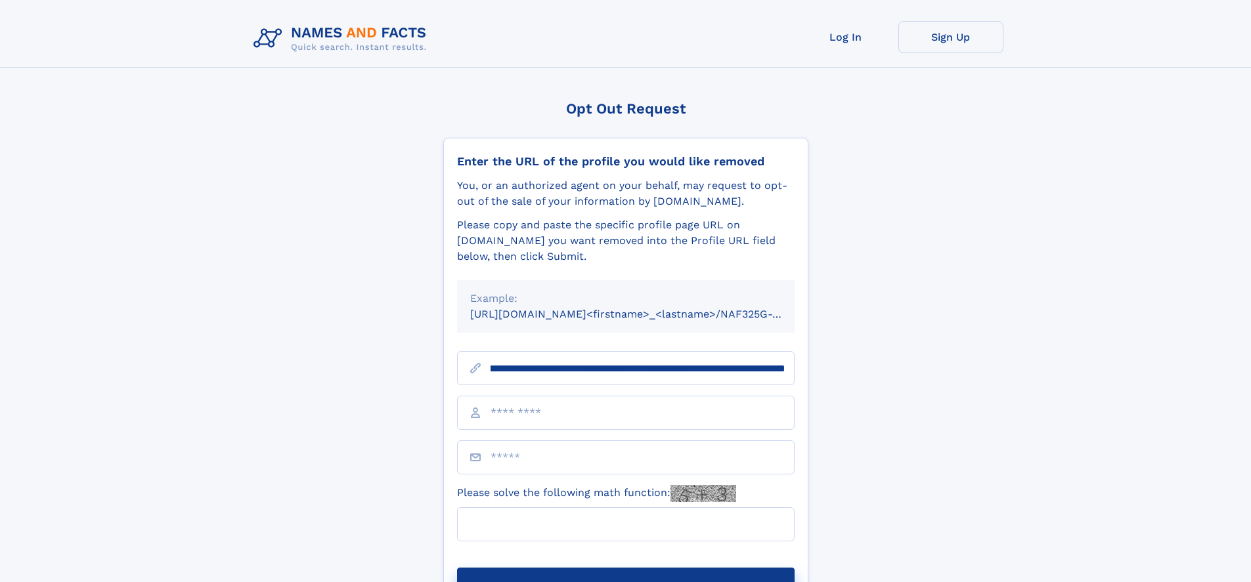 This screenshot has height=582, width=1251. What do you see at coordinates (626, 194) in the screenshot?
I see `div: You, or an authorized agent on your behalf, may request to opt-out of the sale of your informatio...` at bounding box center [626, 194].